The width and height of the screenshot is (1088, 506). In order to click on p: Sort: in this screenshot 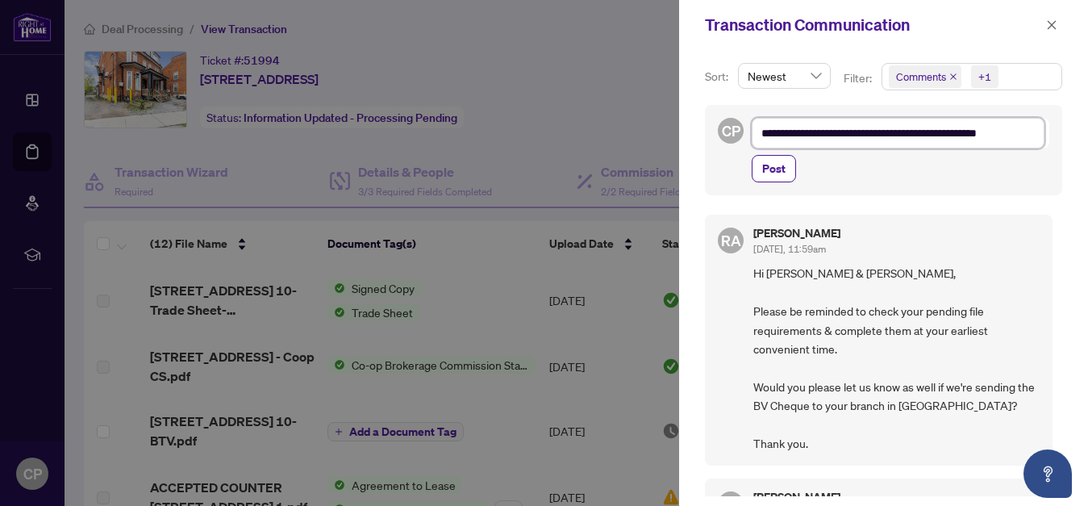, I will do `click(718, 77)`.